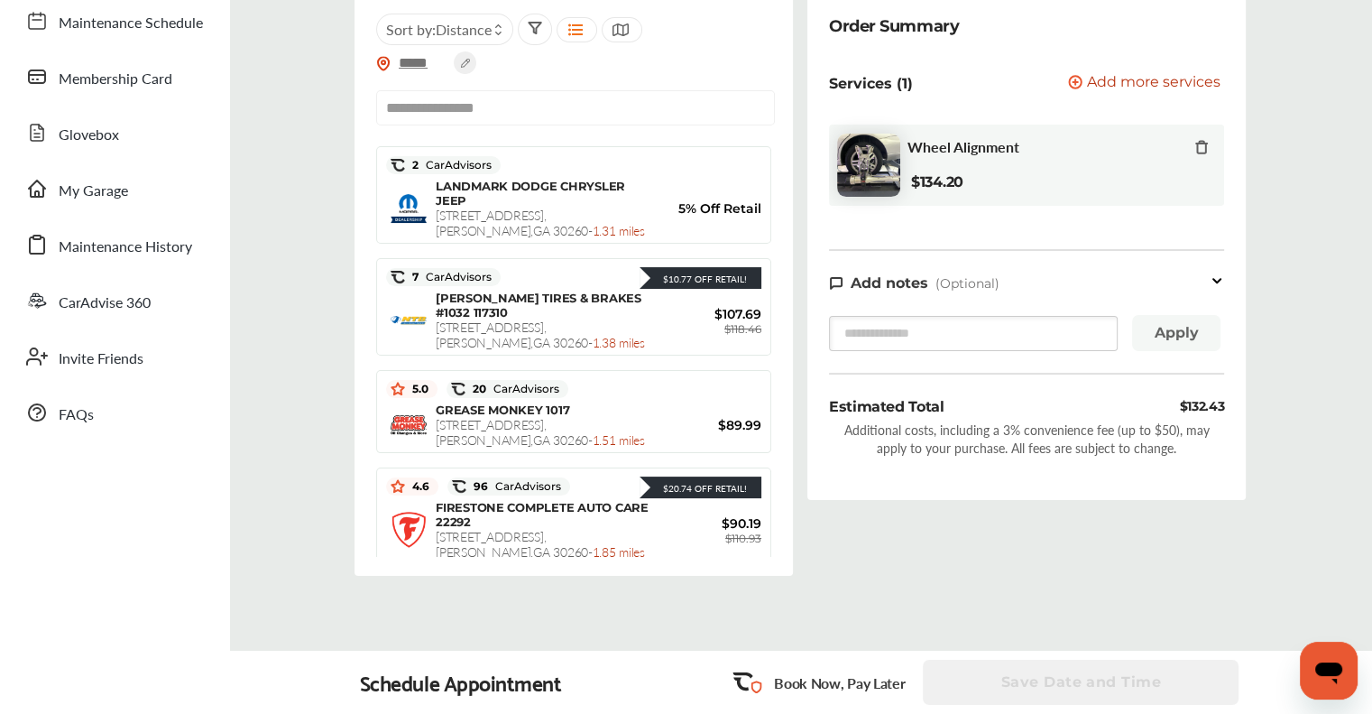 This screenshot has height=714, width=1372. I want to click on span: FIRESTONE COMPLETE AUTO CARE 22292, so click(542, 514).